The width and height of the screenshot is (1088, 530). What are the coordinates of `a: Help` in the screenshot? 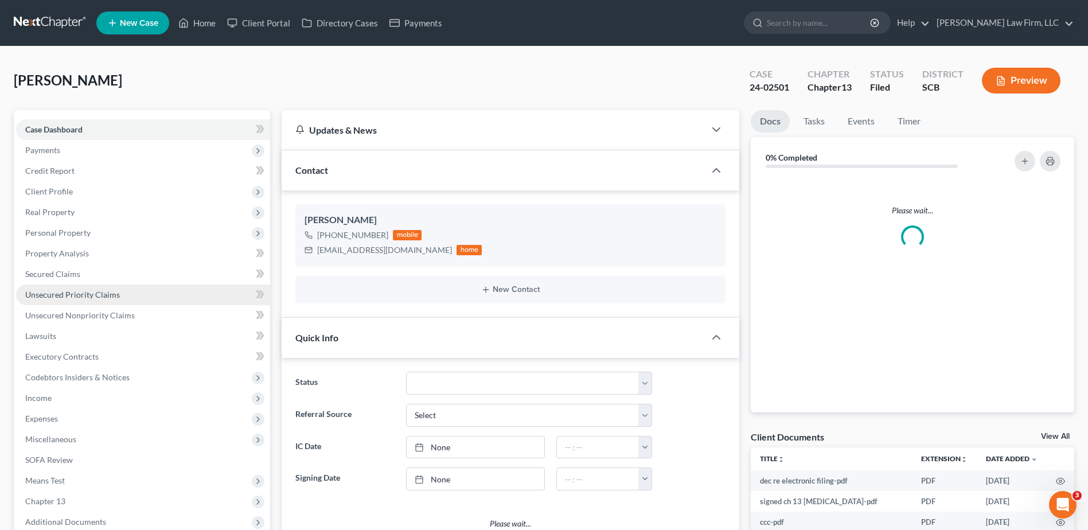 It's located at (910, 23).